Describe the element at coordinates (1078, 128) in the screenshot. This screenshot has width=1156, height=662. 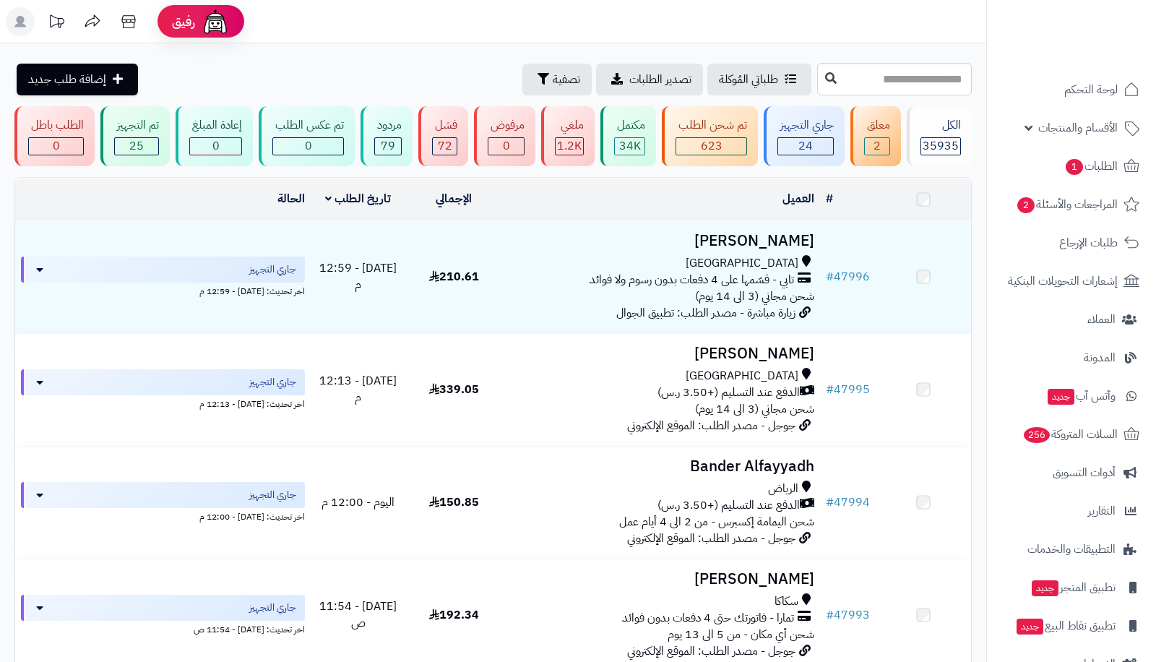
I see `span: الأقسام والمنتجات` at that location.